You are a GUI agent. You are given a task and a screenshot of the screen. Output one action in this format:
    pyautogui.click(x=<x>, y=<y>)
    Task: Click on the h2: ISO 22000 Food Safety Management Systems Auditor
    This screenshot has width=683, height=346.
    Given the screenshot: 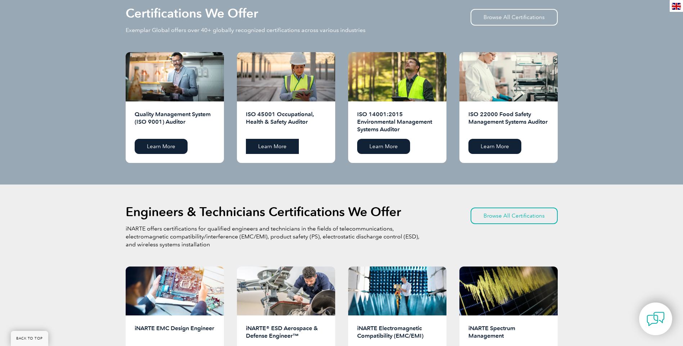 What is the action you would take?
    pyautogui.click(x=508, y=122)
    